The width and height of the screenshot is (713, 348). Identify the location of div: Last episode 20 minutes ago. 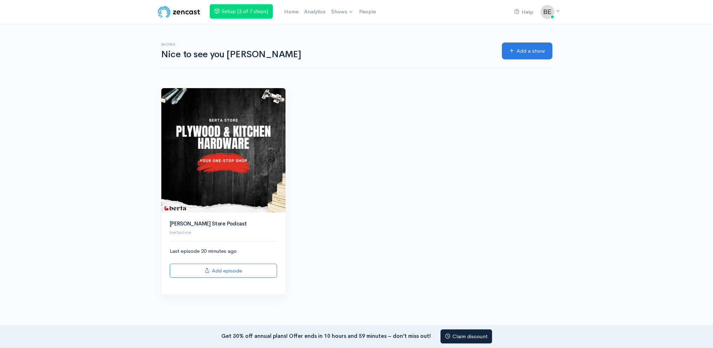
(224, 262).